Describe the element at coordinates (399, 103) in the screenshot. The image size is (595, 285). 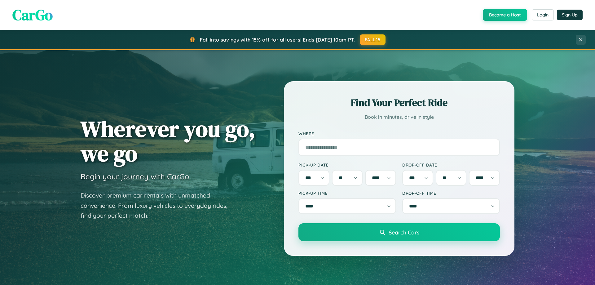
I see `h2: Find Your Perfect Ride` at that location.